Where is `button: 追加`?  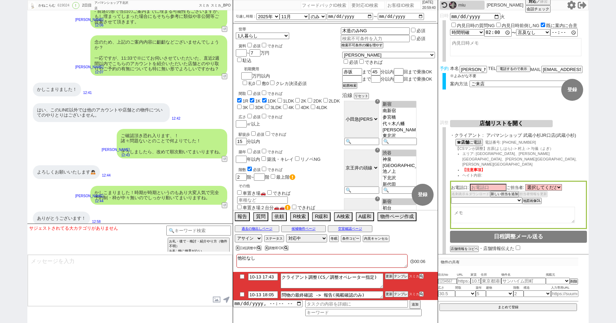 button: 追加 is located at coordinates (415, 304).